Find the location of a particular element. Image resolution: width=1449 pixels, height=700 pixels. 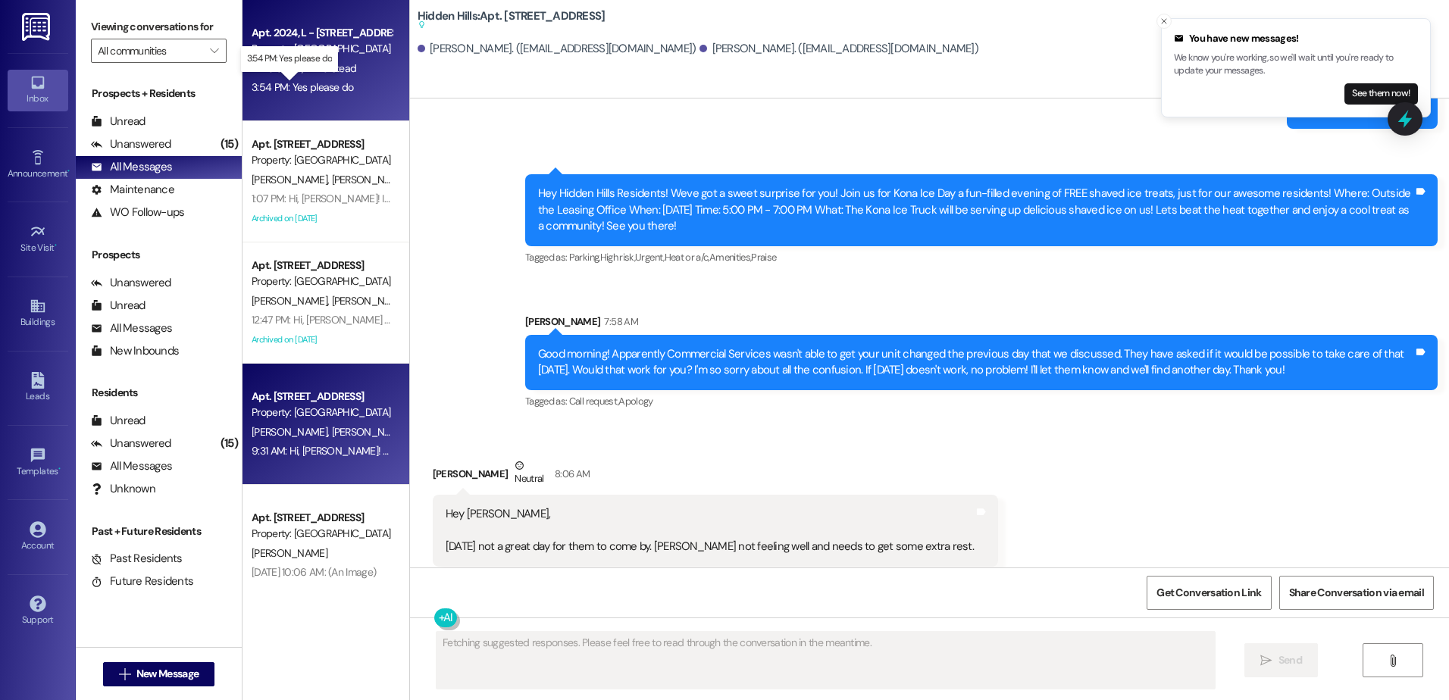

a: Site Visit • is located at coordinates (38, 239).